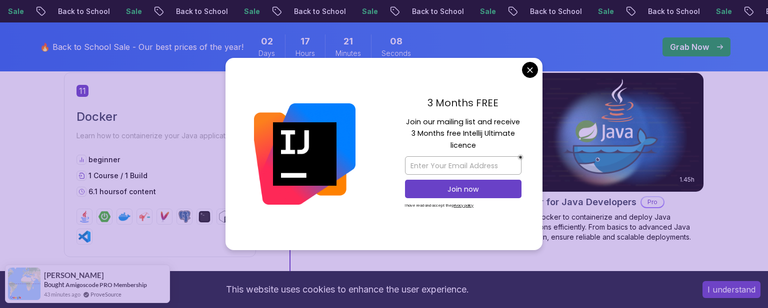 The height and width of the screenshot is (308, 768). I want to click on img: terminal logo, so click(204, 217).